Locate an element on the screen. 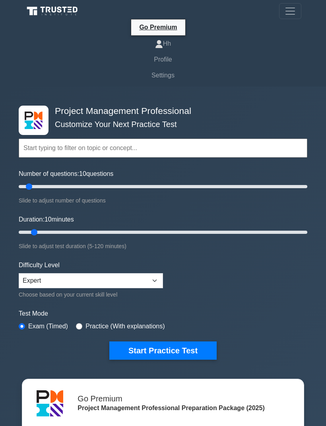 This screenshot has width=326, height=426. button: Toggle navigation is located at coordinates (290, 11).